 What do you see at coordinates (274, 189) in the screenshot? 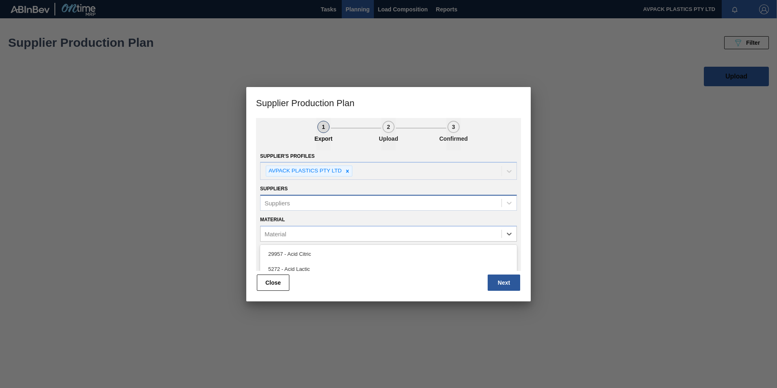
I see `label: Suppliers` at bounding box center [274, 189].